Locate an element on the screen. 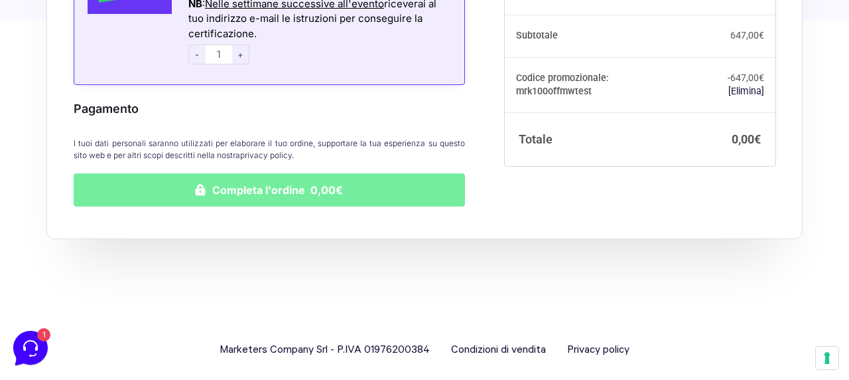 This screenshot has height=380, width=849. th: Subtotale is located at coordinates (595, 36).